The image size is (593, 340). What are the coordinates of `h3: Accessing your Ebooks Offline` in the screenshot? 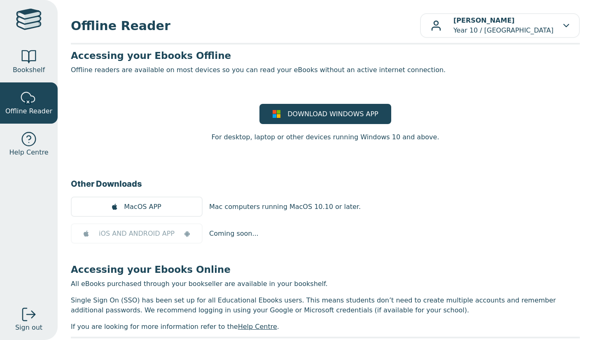 It's located at (325, 56).